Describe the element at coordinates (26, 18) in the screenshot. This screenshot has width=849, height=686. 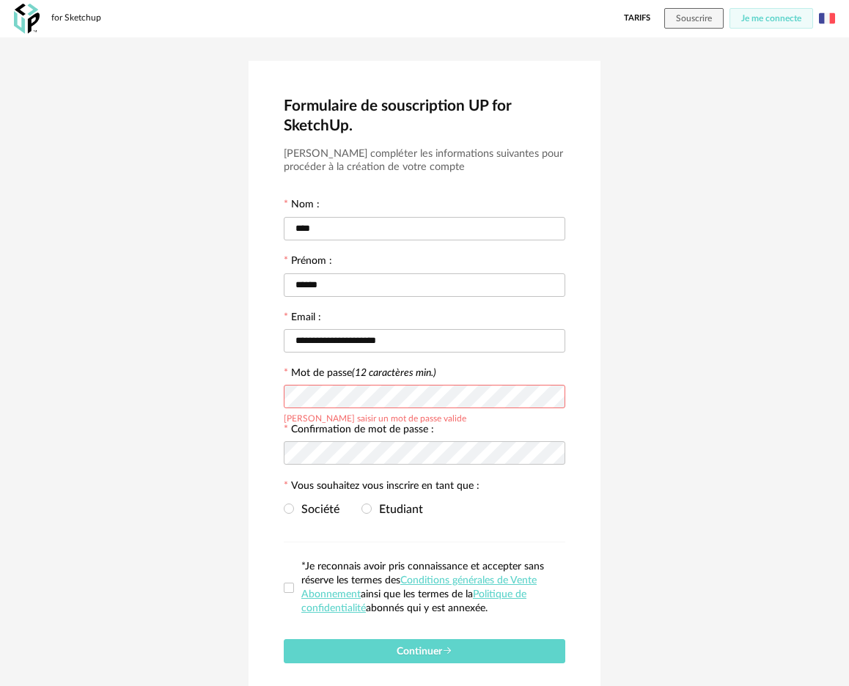
I see `img: OXP` at that location.